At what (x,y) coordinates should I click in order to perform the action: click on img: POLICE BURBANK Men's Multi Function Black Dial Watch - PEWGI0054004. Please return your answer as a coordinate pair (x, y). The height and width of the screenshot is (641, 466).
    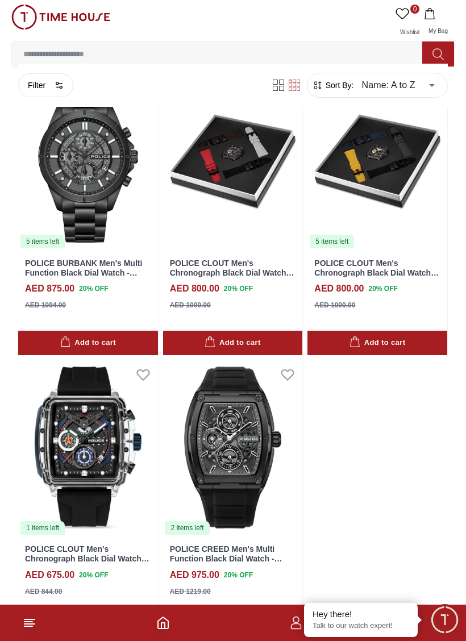
    Looking at the image, I should click on (88, 161).